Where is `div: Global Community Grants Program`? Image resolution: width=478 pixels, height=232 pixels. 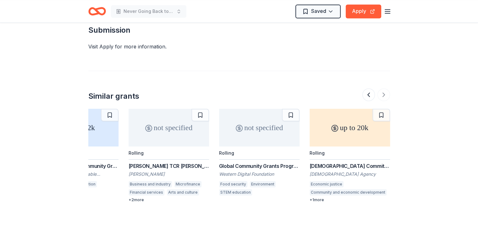
div: Global Community Grants Program is located at coordinates (259, 166).